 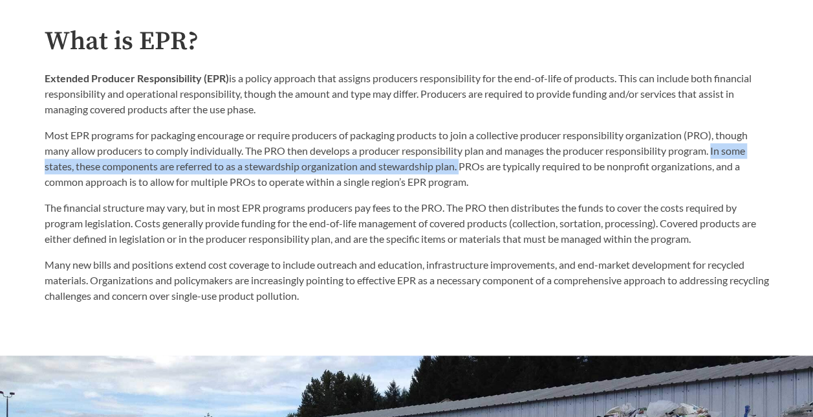 I want to click on p: The financial structure may vary, but in most EPR programs producers pay fees to the PRO. The PRO..., so click(x=407, y=223).